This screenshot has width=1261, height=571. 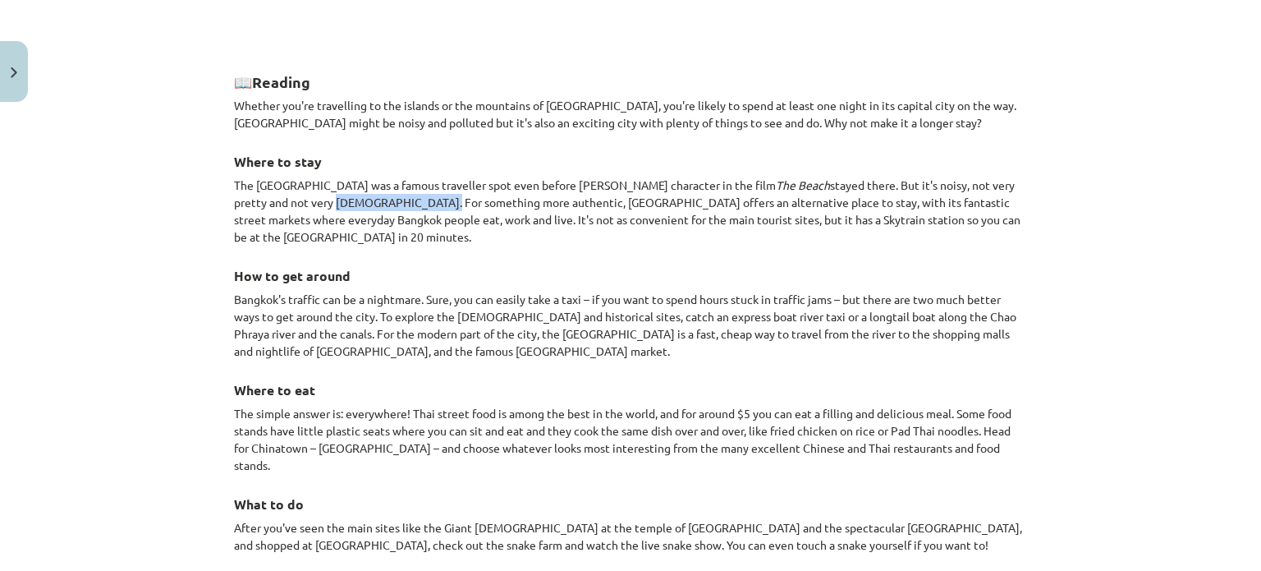 What do you see at coordinates (281, 81) in the screenshot?
I see `strong: Reading` at bounding box center [281, 81].